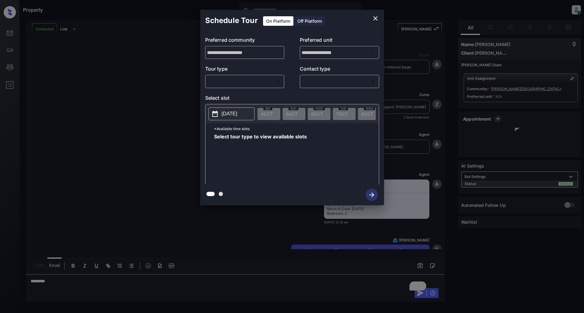  What do you see at coordinates (232, 21) in the screenshot?
I see `h2: Schedule Tour` at bounding box center [232, 21].